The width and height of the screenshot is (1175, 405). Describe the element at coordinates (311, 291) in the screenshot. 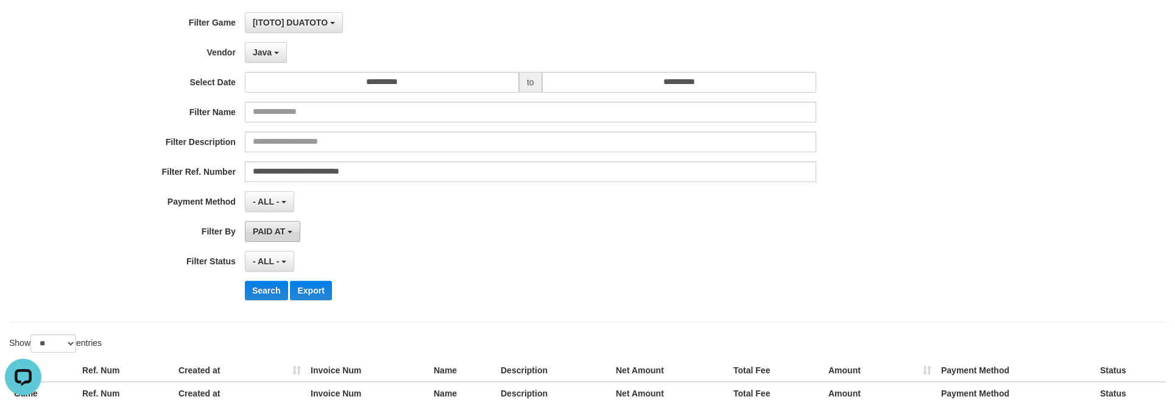

I see `button: Export` at that location.